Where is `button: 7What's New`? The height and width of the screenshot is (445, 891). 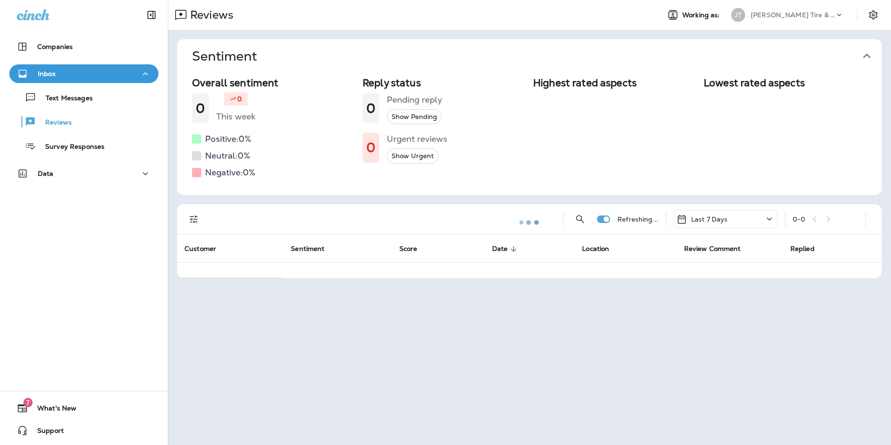 button: 7What's New is located at coordinates (84, 408).